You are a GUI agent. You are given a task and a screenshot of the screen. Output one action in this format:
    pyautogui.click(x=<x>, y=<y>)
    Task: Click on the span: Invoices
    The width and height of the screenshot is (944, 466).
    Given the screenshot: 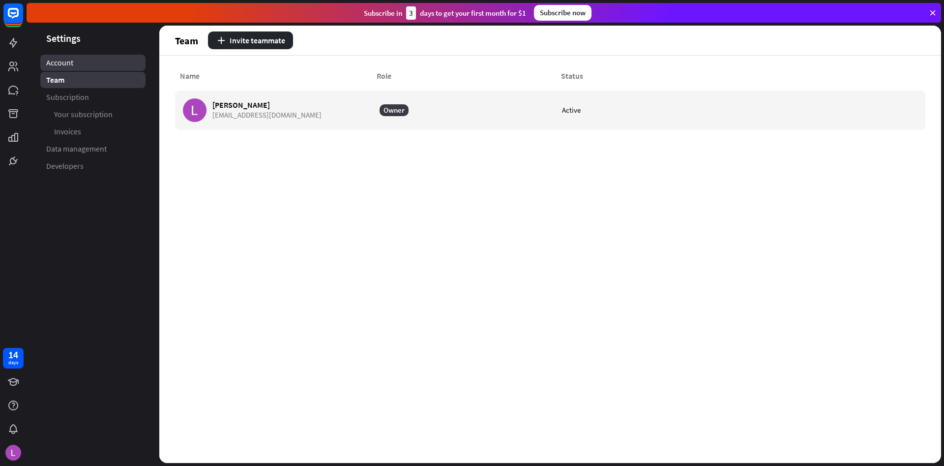 What is the action you would take?
    pyautogui.click(x=67, y=131)
    